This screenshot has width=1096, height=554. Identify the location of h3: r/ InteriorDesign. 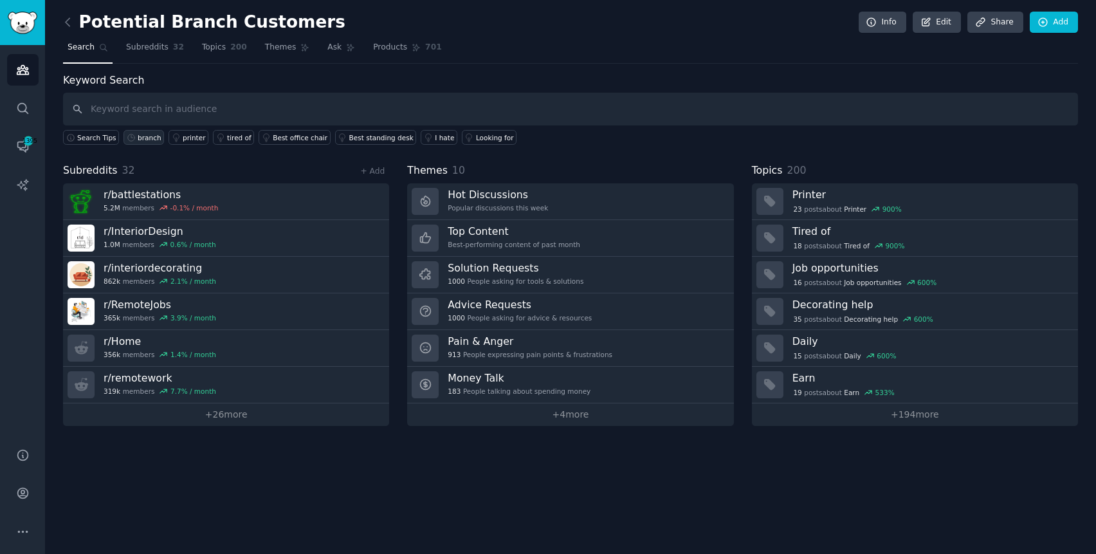
(160, 231).